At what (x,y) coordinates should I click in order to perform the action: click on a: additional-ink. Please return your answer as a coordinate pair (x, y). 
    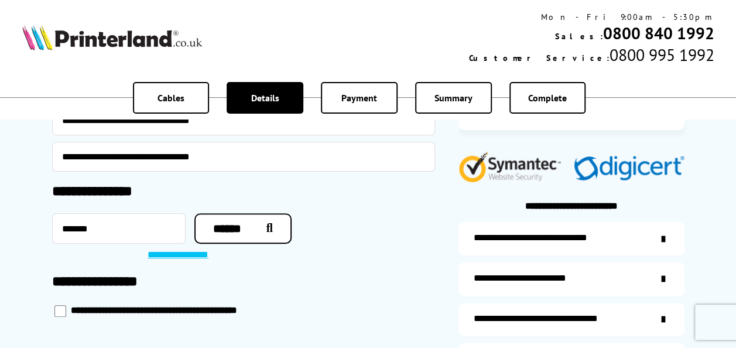
    Looking at the image, I should click on (571, 238).